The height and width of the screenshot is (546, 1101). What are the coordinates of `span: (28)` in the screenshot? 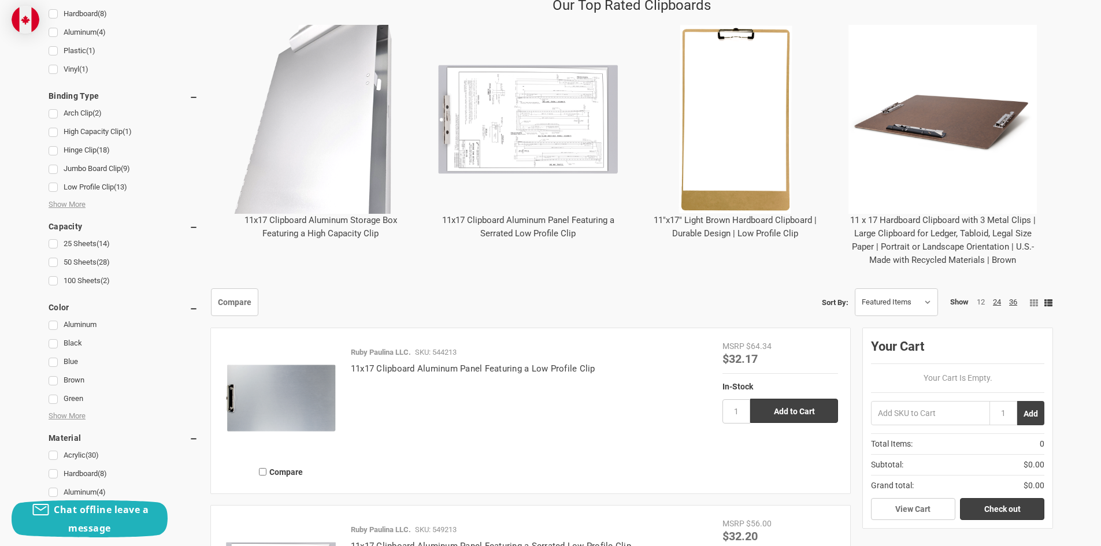 It's located at (103, 262).